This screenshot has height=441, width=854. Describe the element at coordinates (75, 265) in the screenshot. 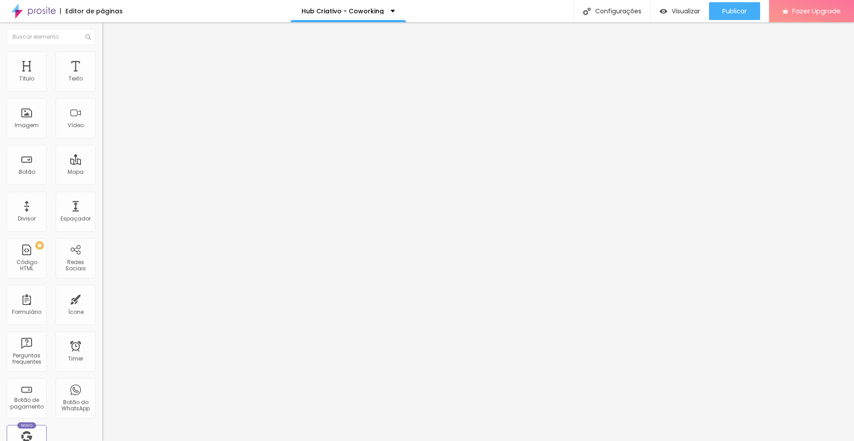

I see `div: Redes Sociais` at that location.